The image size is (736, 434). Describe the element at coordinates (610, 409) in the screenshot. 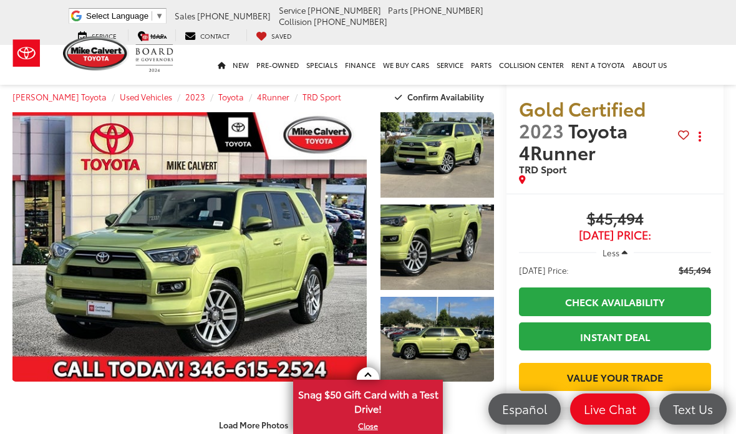

I see `a: Live Chat` at that location.